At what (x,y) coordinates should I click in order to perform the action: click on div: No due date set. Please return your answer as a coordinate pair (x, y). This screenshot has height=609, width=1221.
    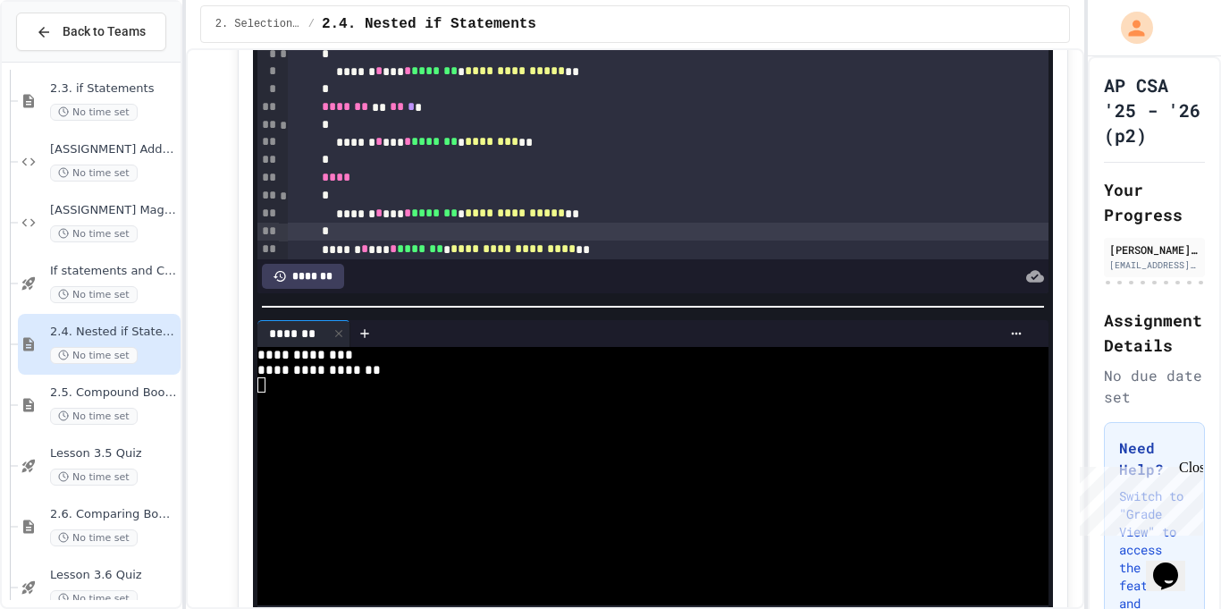
    Looking at the image, I should click on (1154, 386).